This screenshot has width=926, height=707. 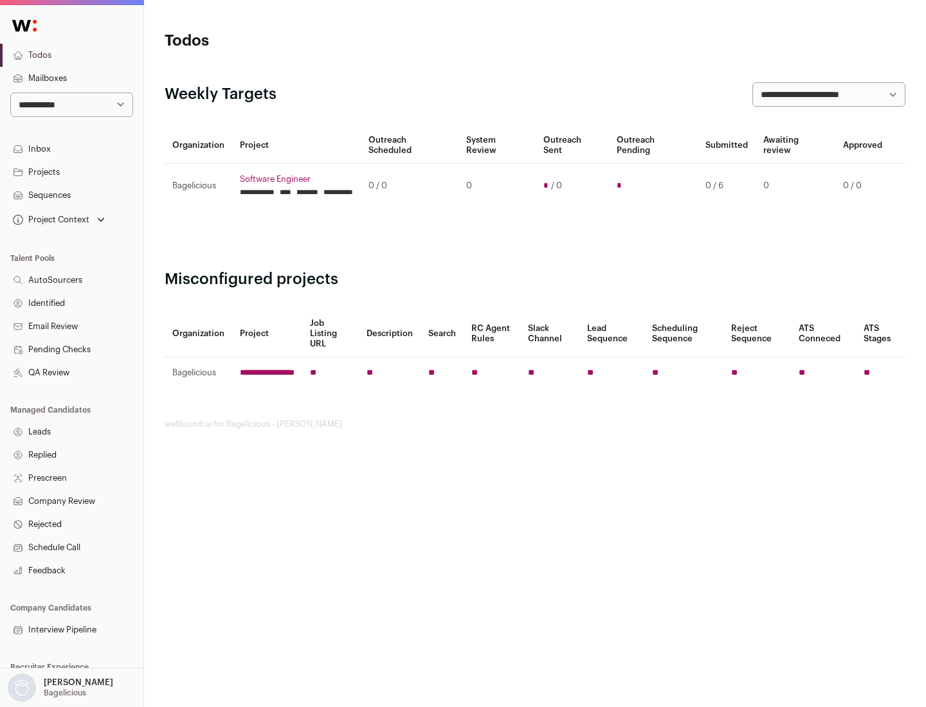 What do you see at coordinates (726, 186) in the screenshot?
I see `td: 0 / 6` at bounding box center [726, 186].